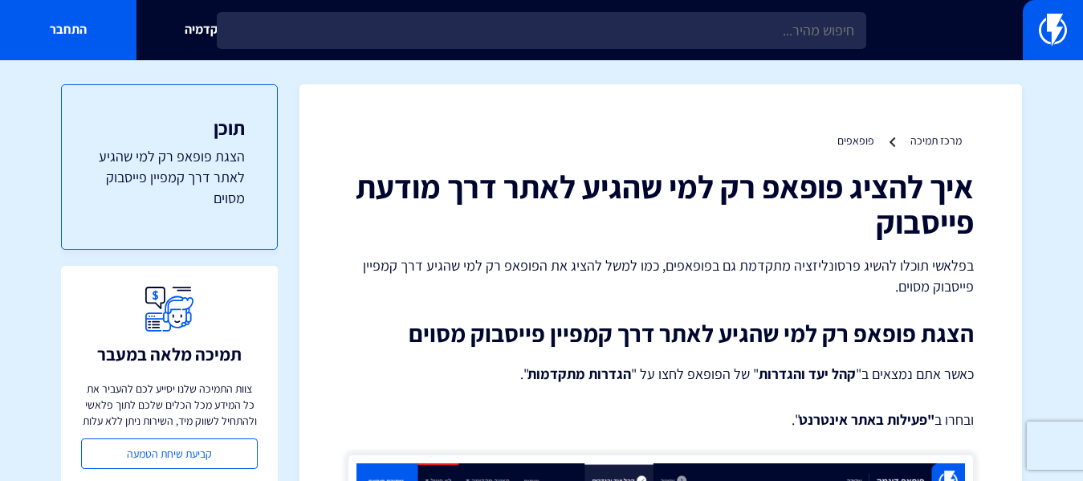  What do you see at coordinates (541, 31) in the screenshot?
I see `input: חיפוש מהיר...` at bounding box center [541, 31].